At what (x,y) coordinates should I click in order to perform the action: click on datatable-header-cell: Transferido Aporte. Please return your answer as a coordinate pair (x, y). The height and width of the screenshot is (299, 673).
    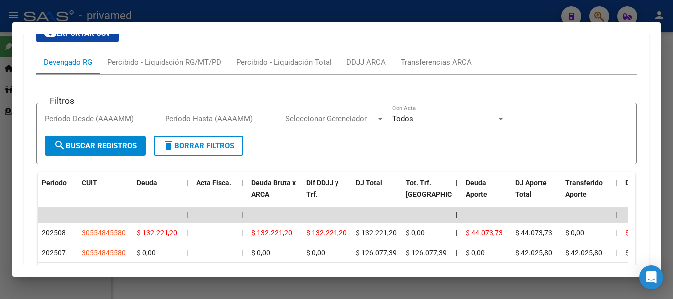
    Looking at the image, I should click on (586, 194).